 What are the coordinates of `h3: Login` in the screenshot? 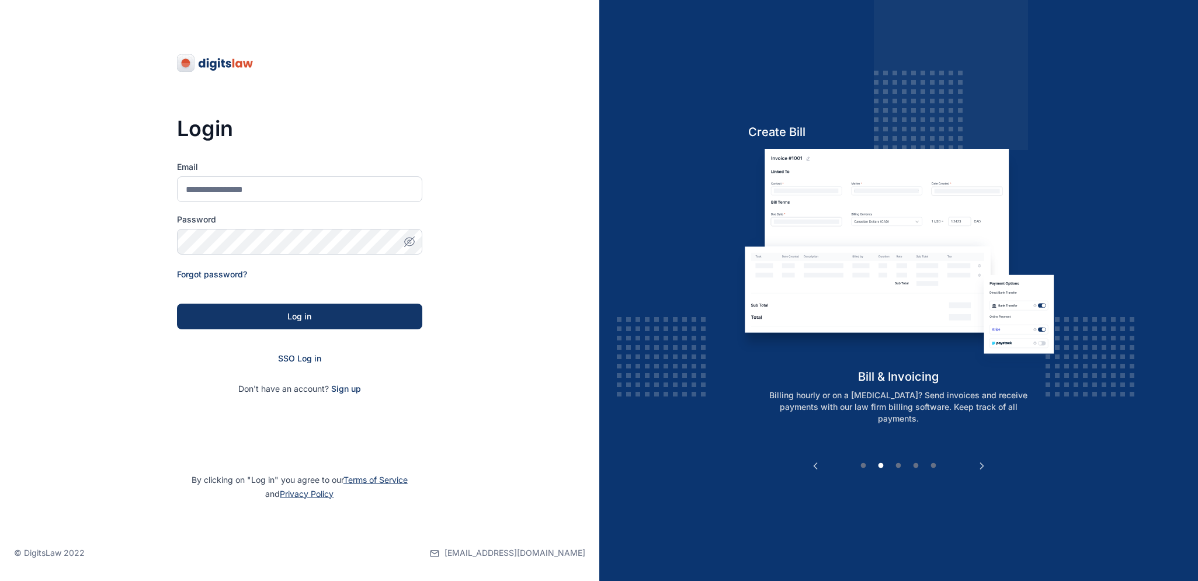 It's located at (300, 129).